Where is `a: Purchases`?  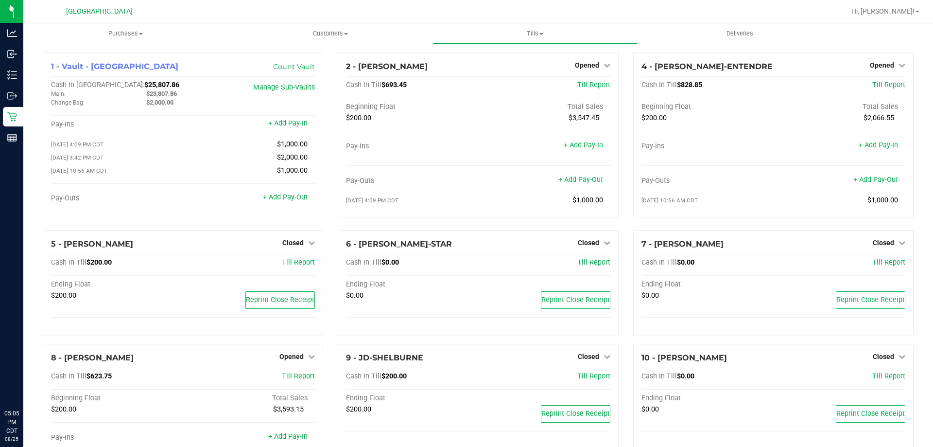
a: Purchases is located at coordinates (125, 34).